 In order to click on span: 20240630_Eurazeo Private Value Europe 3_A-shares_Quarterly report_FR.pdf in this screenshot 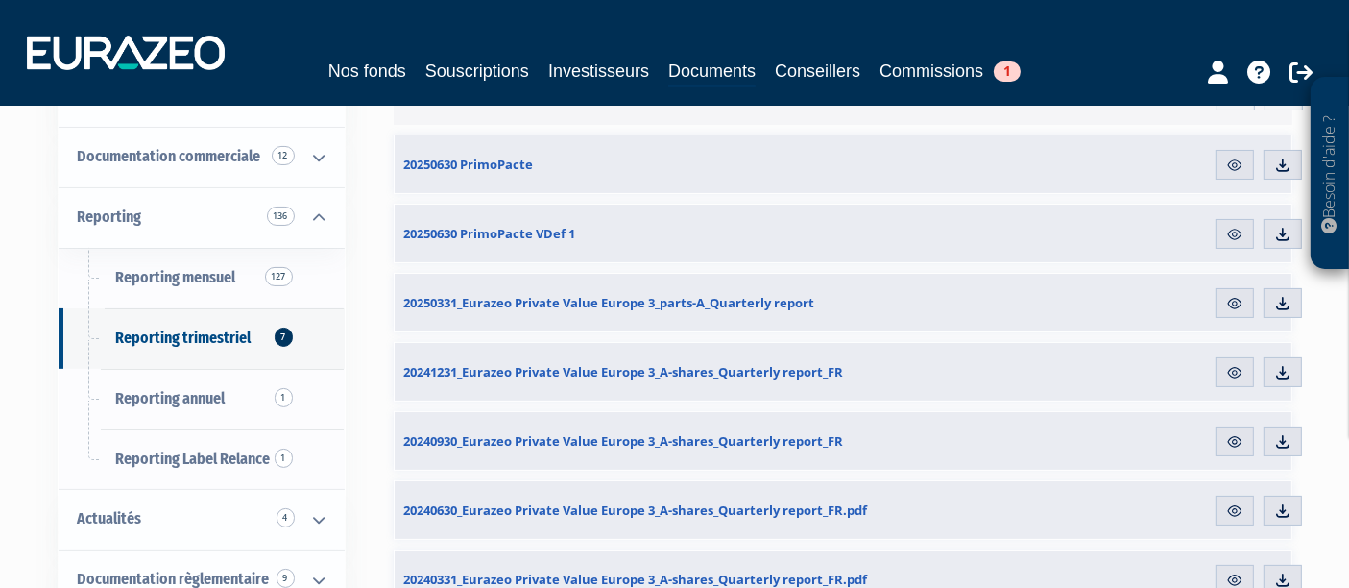, I will do `click(636, 510)`.